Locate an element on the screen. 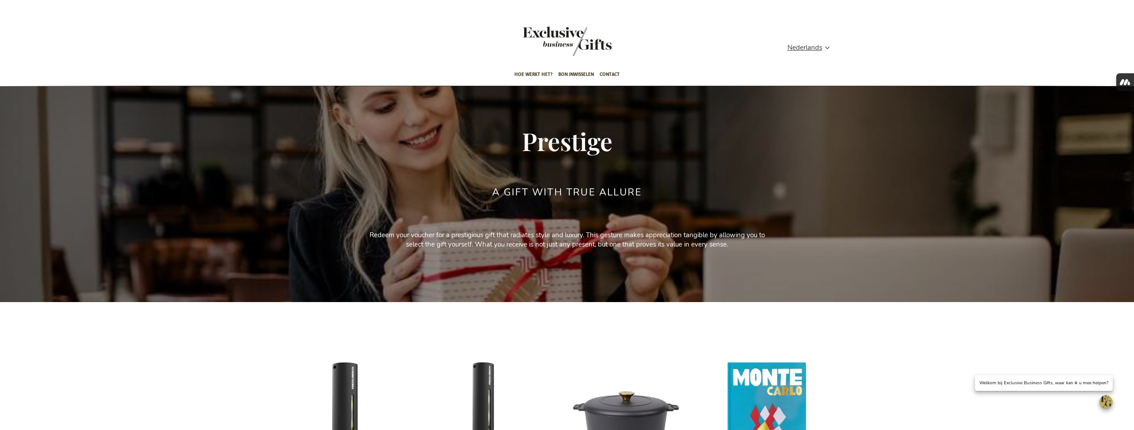 The height and width of the screenshot is (430, 1134). span: Prestige is located at coordinates (567, 141).